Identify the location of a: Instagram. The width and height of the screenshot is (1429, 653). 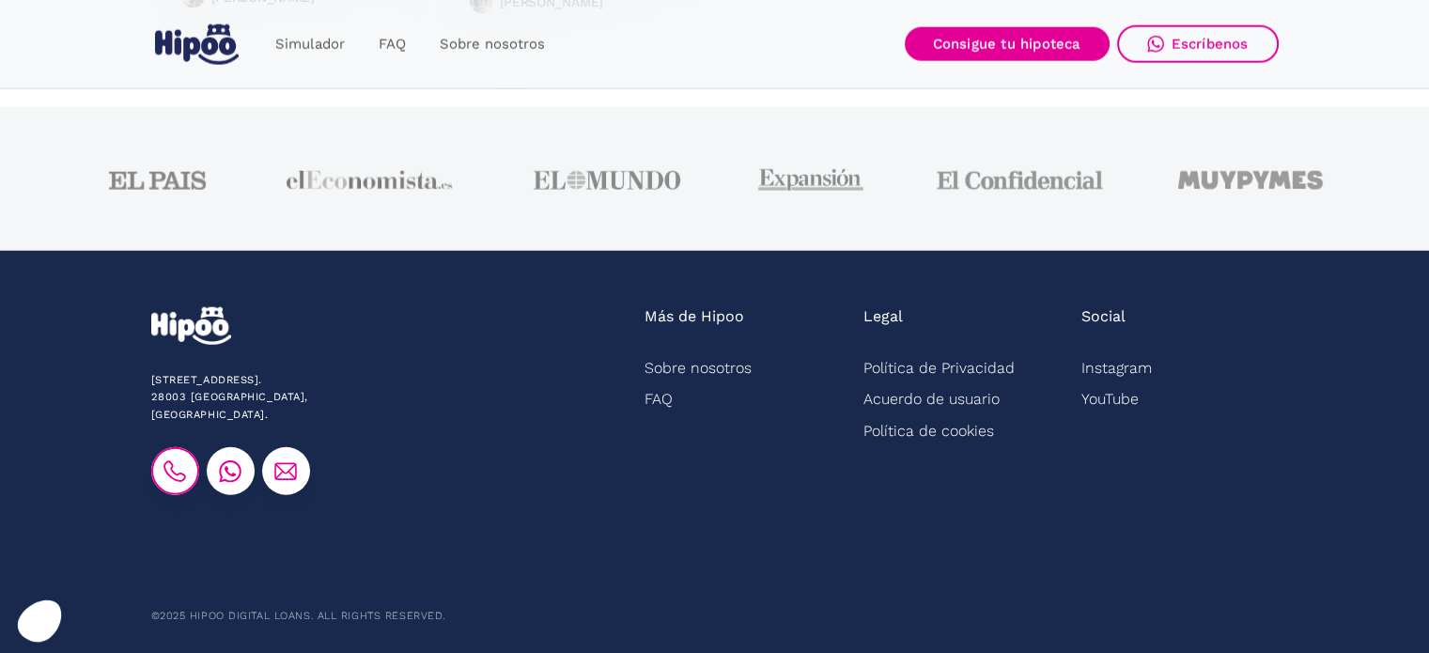
(1116, 367).